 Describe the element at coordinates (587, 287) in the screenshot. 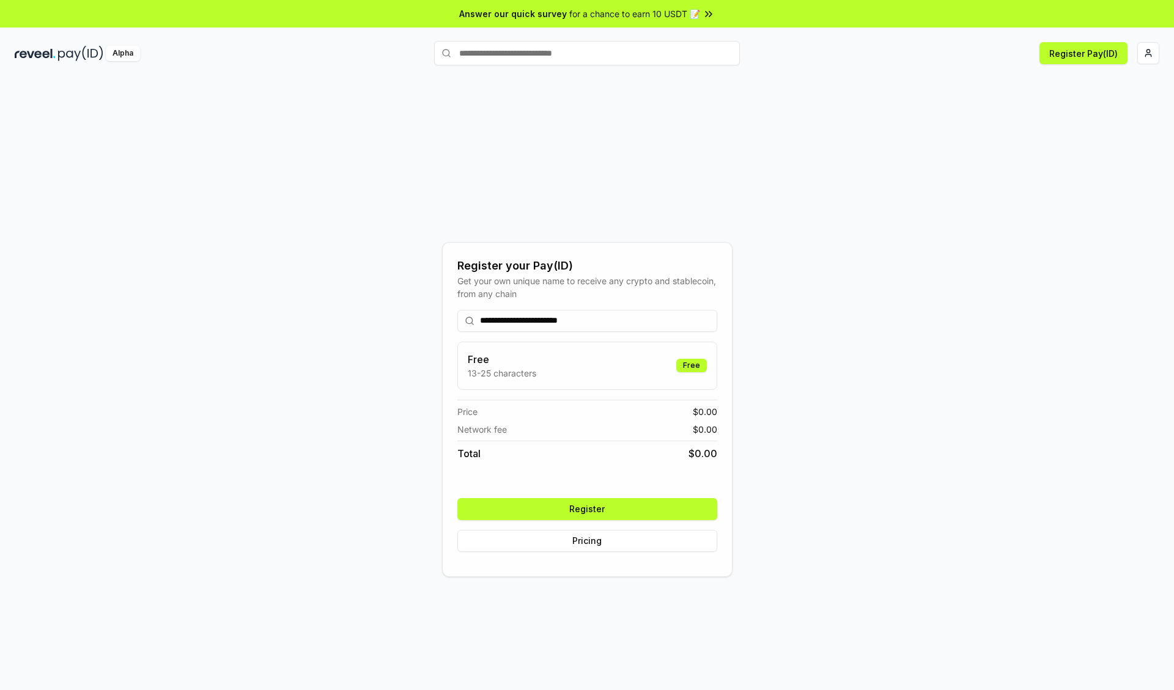

I see `div: Get your own unique name to receive any crypto and stablecoin, from any chain` at that location.